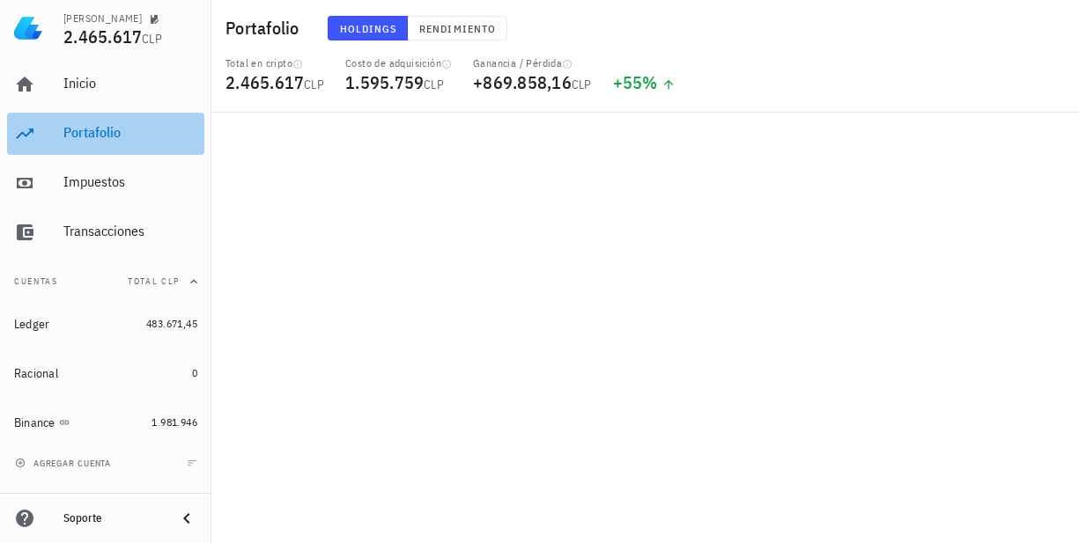 Image resolution: width=1079 pixels, height=543 pixels. Describe the element at coordinates (106, 282) in the screenshot. I see `button: CuentasTotal CLP` at that location.